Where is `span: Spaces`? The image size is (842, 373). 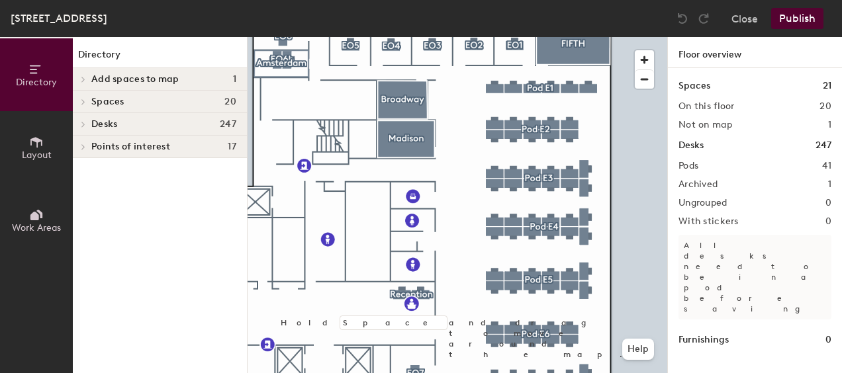 span: Spaces is located at coordinates (108, 102).